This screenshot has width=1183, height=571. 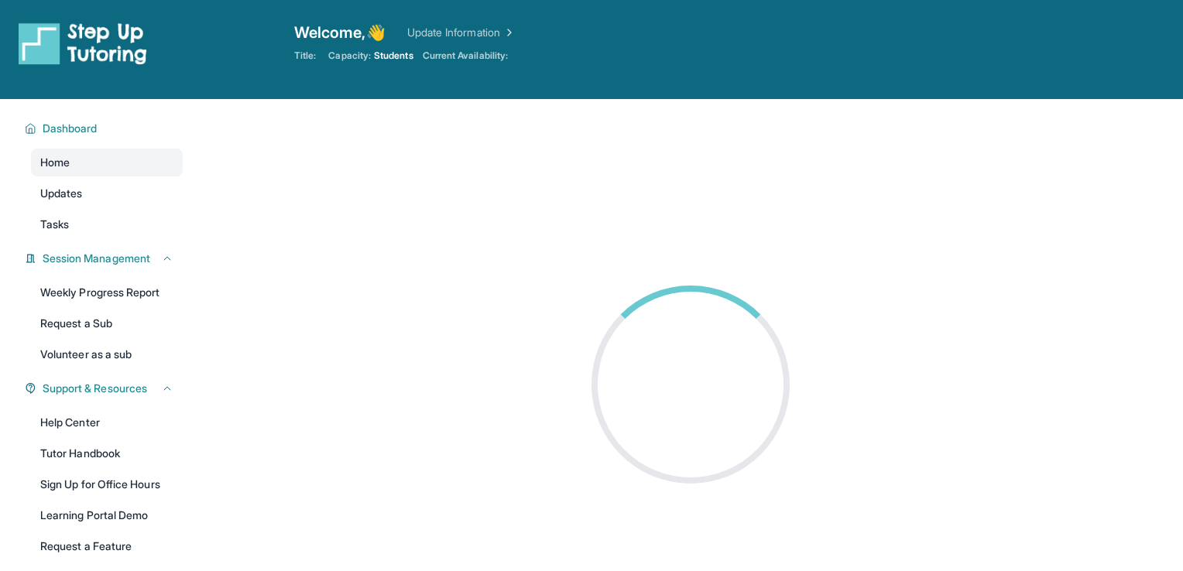 What do you see at coordinates (393, 56) in the screenshot?
I see `span: Students` at bounding box center [393, 56].